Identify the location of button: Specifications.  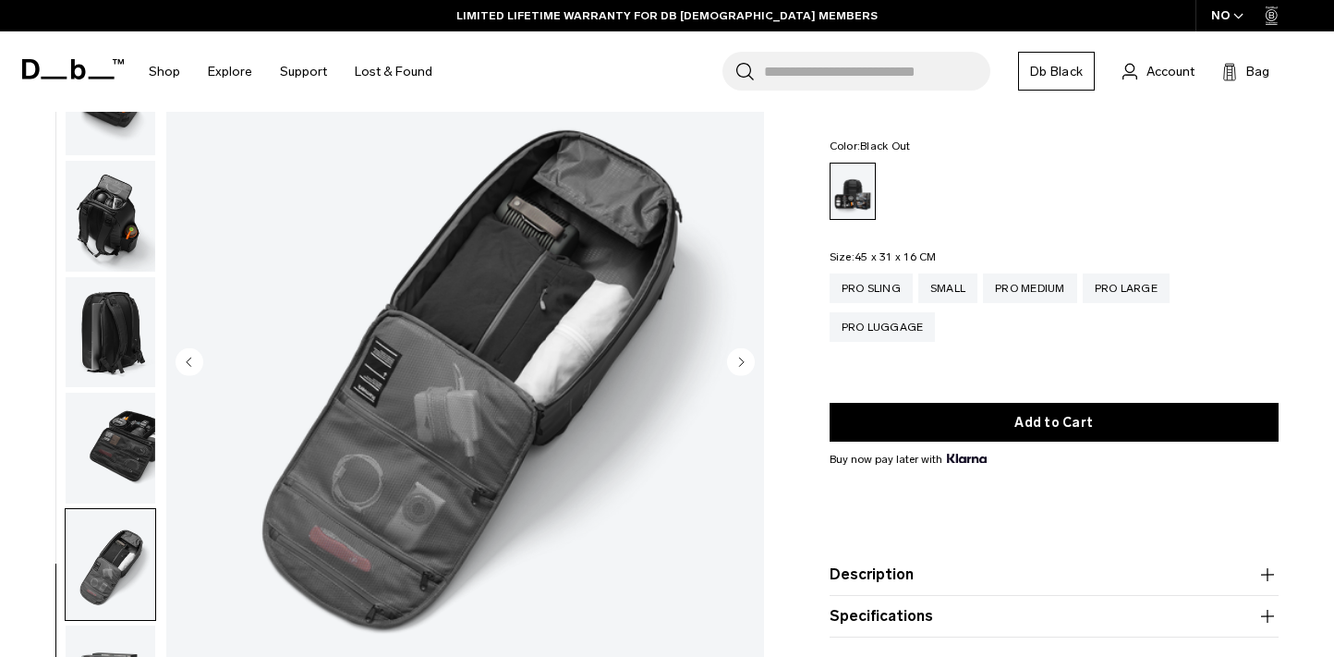
(1054, 616).